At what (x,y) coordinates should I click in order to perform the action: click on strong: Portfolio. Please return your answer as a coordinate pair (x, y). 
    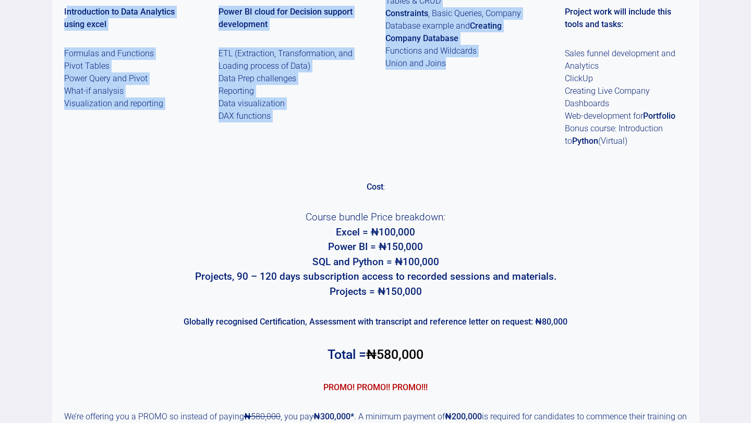
    Looking at the image, I should click on (659, 116).